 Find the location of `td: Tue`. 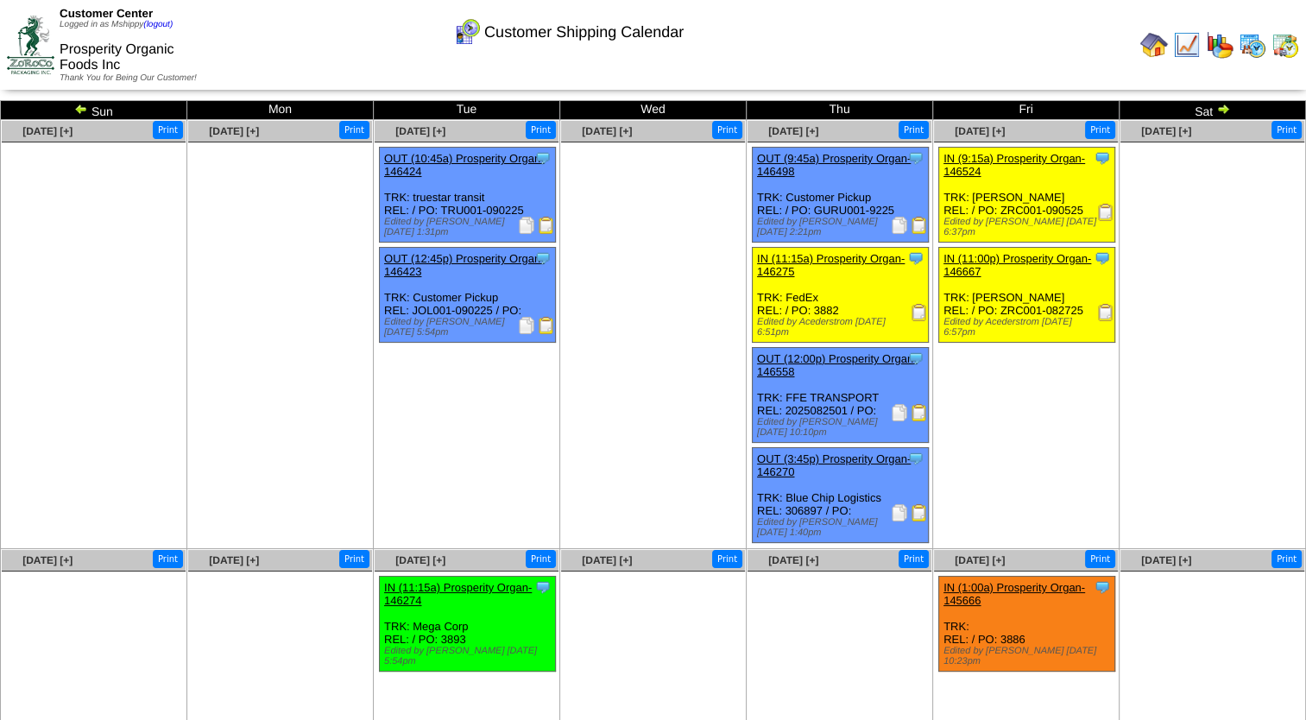

td: Tue is located at coordinates (467, 110).